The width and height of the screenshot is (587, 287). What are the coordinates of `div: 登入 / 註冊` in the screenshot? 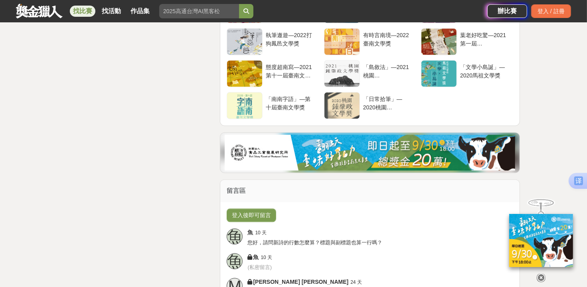 It's located at (551, 11).